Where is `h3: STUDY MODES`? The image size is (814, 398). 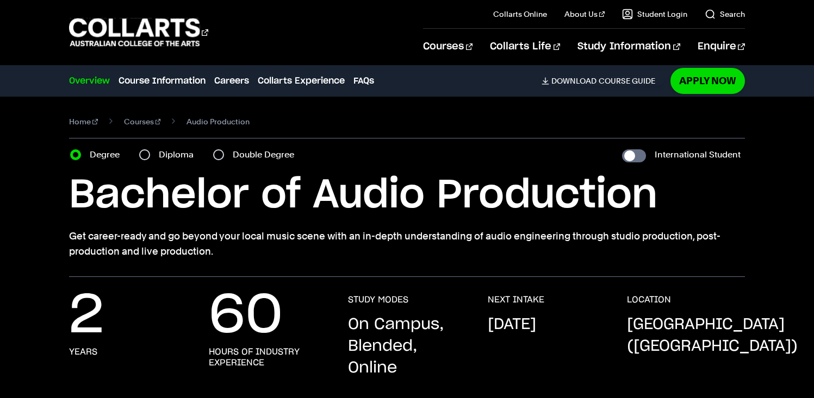 h3: STUDY MODES is located at coordinates (378, 300).